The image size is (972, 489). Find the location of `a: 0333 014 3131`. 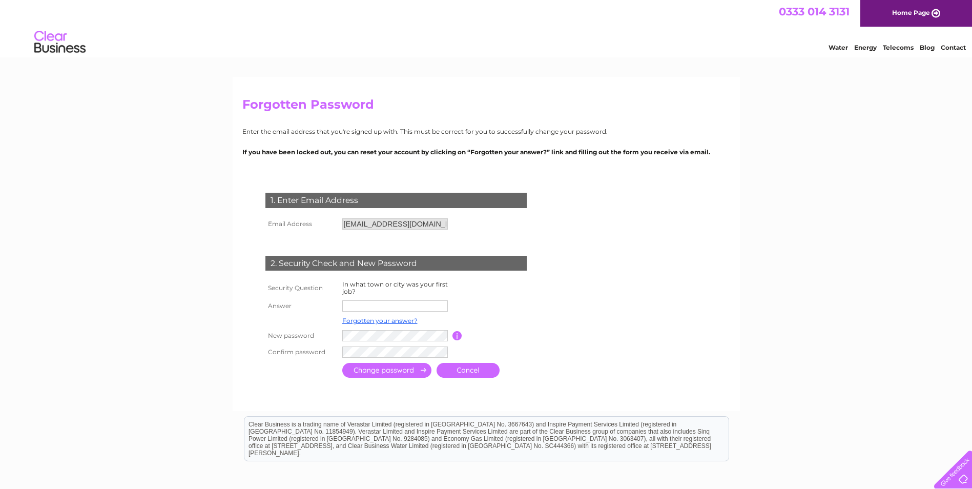

a: 0333 014 3131 is located at coordinates (814, 11).